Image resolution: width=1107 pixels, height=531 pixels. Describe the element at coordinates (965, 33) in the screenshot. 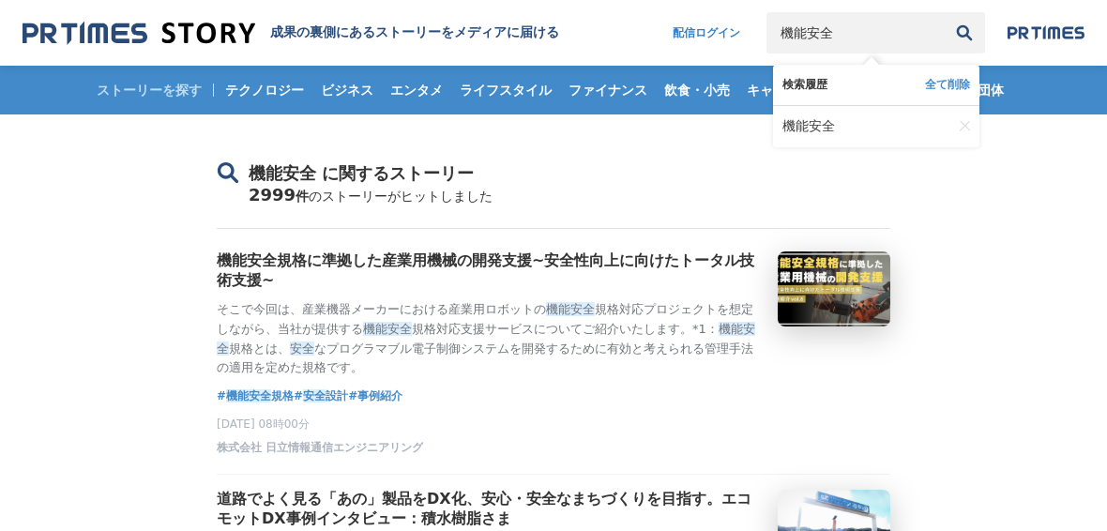

I see `button: 検索` at that location.